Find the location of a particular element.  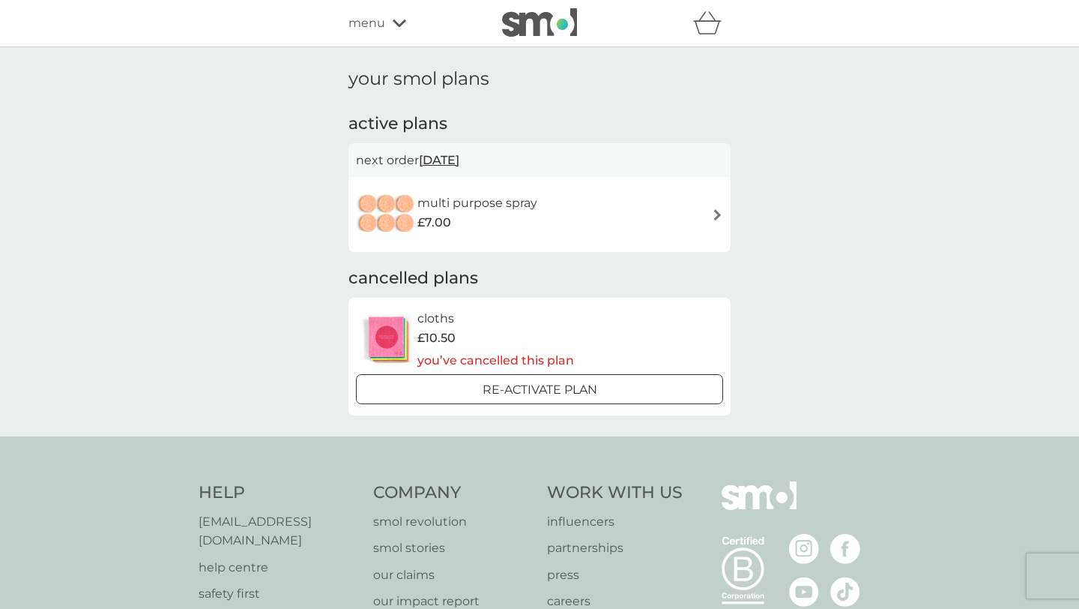

img: cloths is located at coordinates (387, 340).